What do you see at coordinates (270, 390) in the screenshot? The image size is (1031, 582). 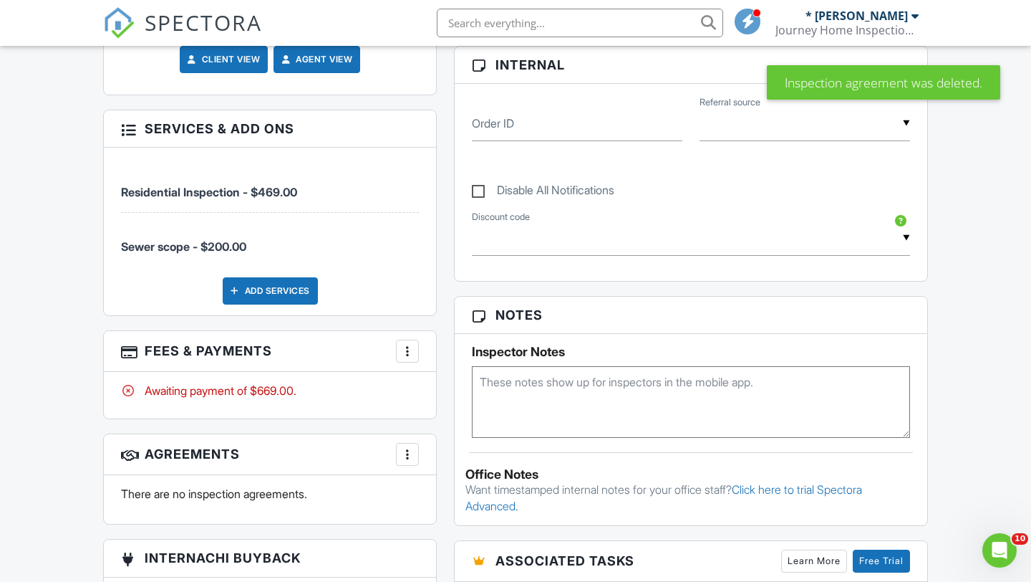 I see `div: Awaiting payment of $669.00.` at bounding box center [270, 390].